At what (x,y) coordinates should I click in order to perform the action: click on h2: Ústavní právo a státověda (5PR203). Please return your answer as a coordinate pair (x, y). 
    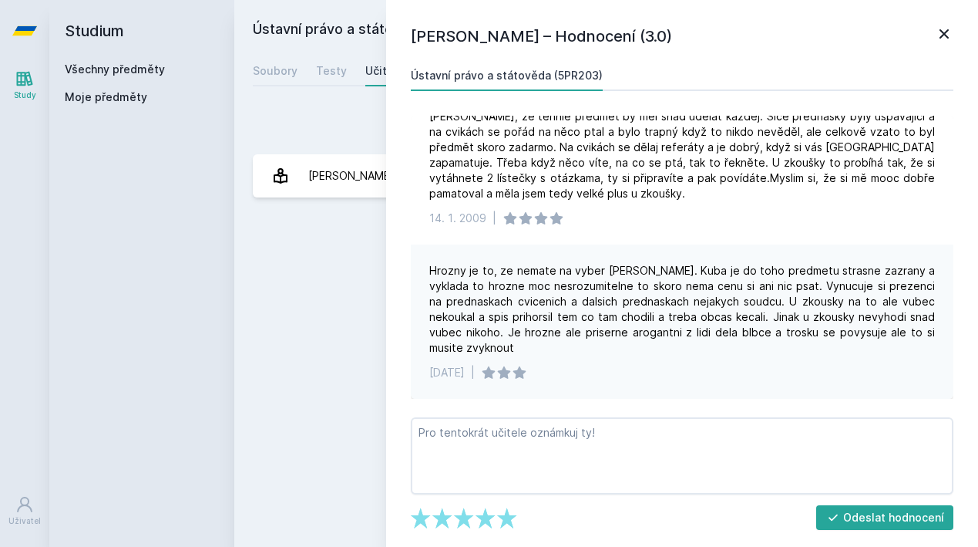
    Looking at the image, I should click on (520, 31).